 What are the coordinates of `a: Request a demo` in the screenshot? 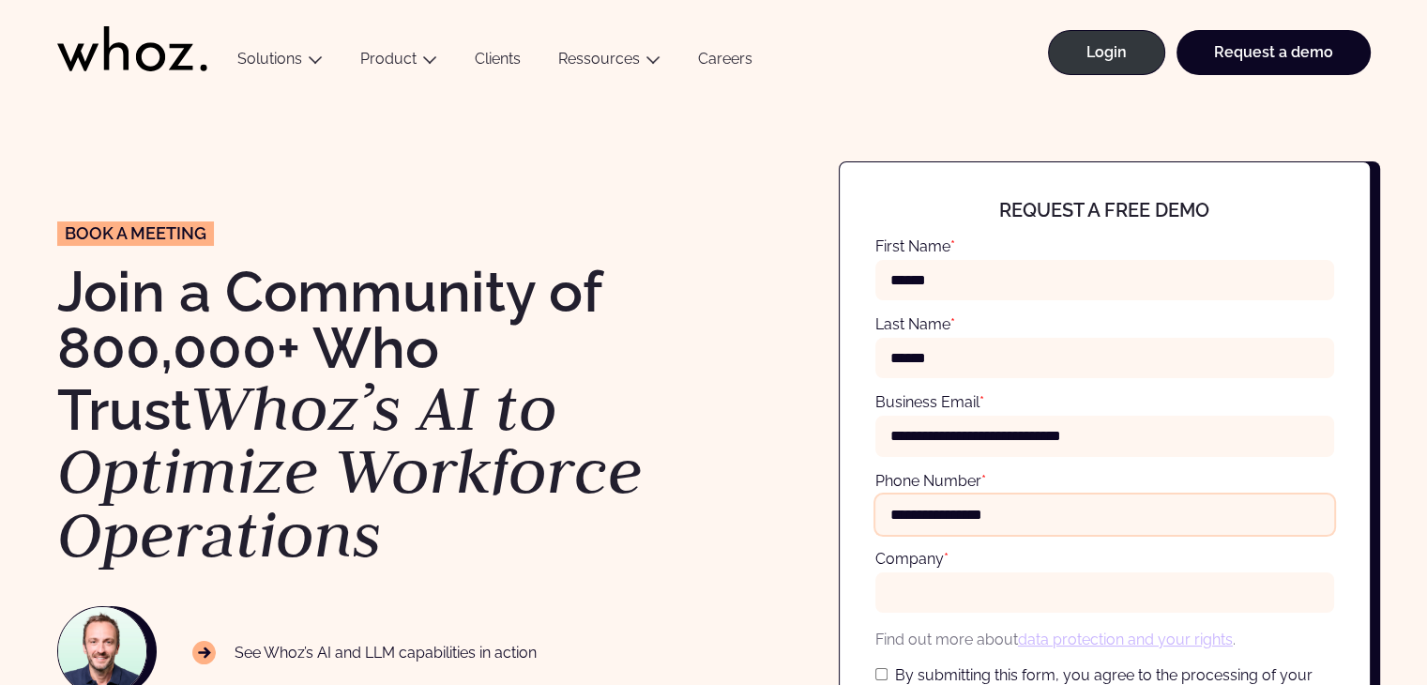 It's located at (1273, 53).